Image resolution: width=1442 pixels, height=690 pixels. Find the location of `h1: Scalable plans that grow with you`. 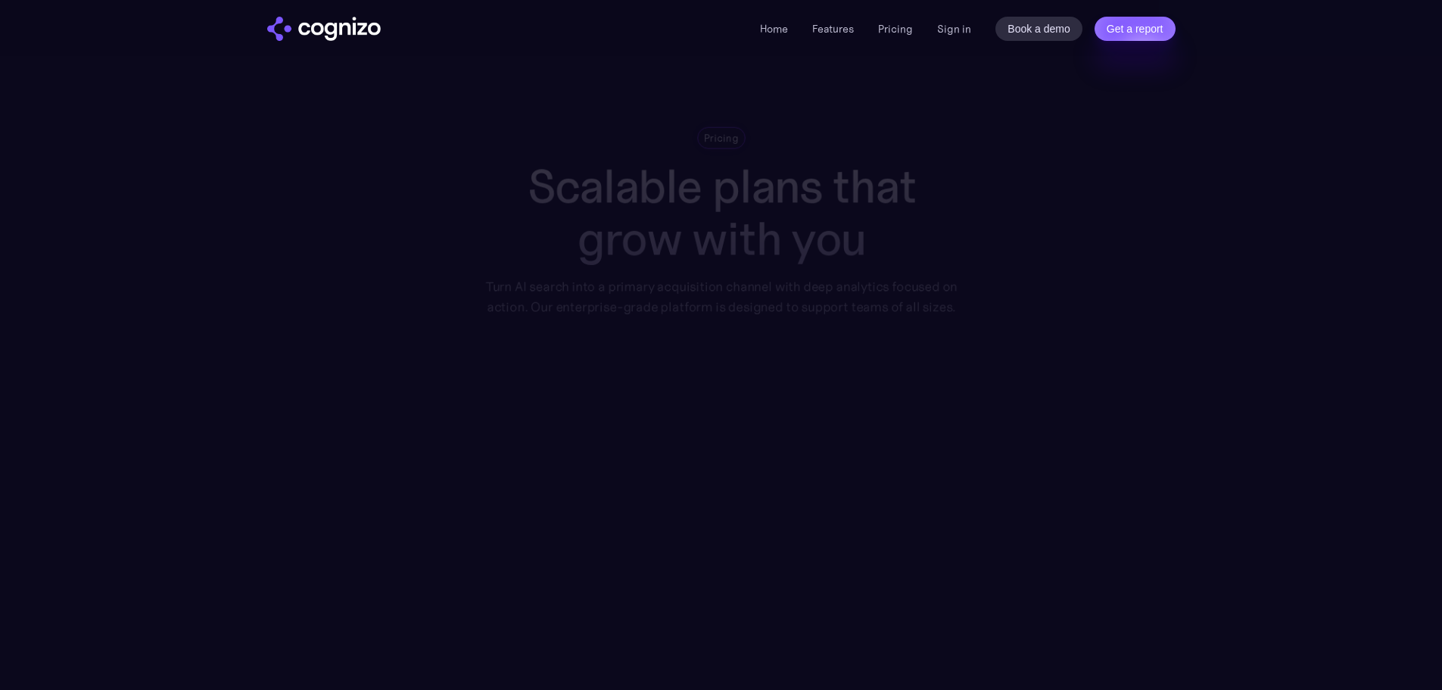

h1: Scalable plans that grow with you is located at coordinates (721, 213).